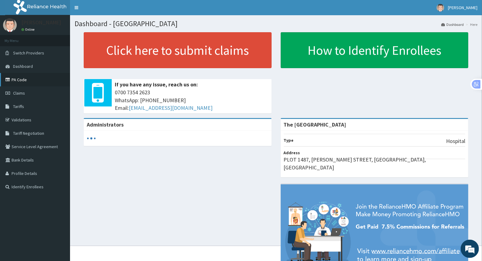 Image resolution: width=482 pixels, height=261 pixels. I want to click on b: Type, so click(289, 140).